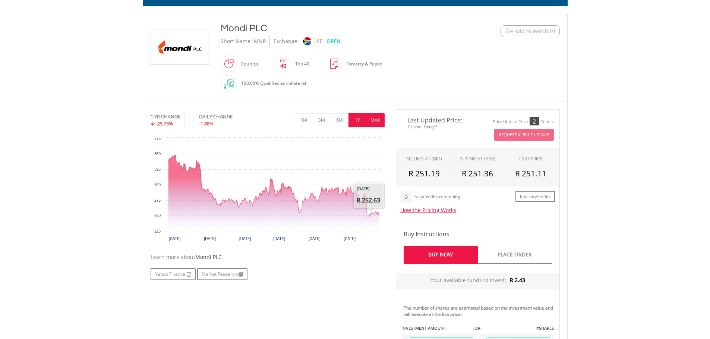 The width and height of the screenshot is (710, 339). What do you see at coordinates (267, 190) in the screenshot?
I see `div: Chart. Highcharts interactive chart.` at bounding box center [267, 190].